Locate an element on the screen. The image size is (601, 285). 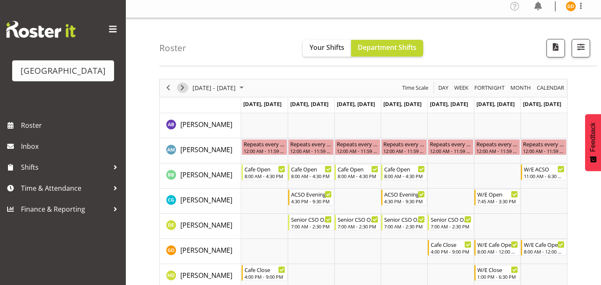
button: Previous is located at coordinates (168, 88).